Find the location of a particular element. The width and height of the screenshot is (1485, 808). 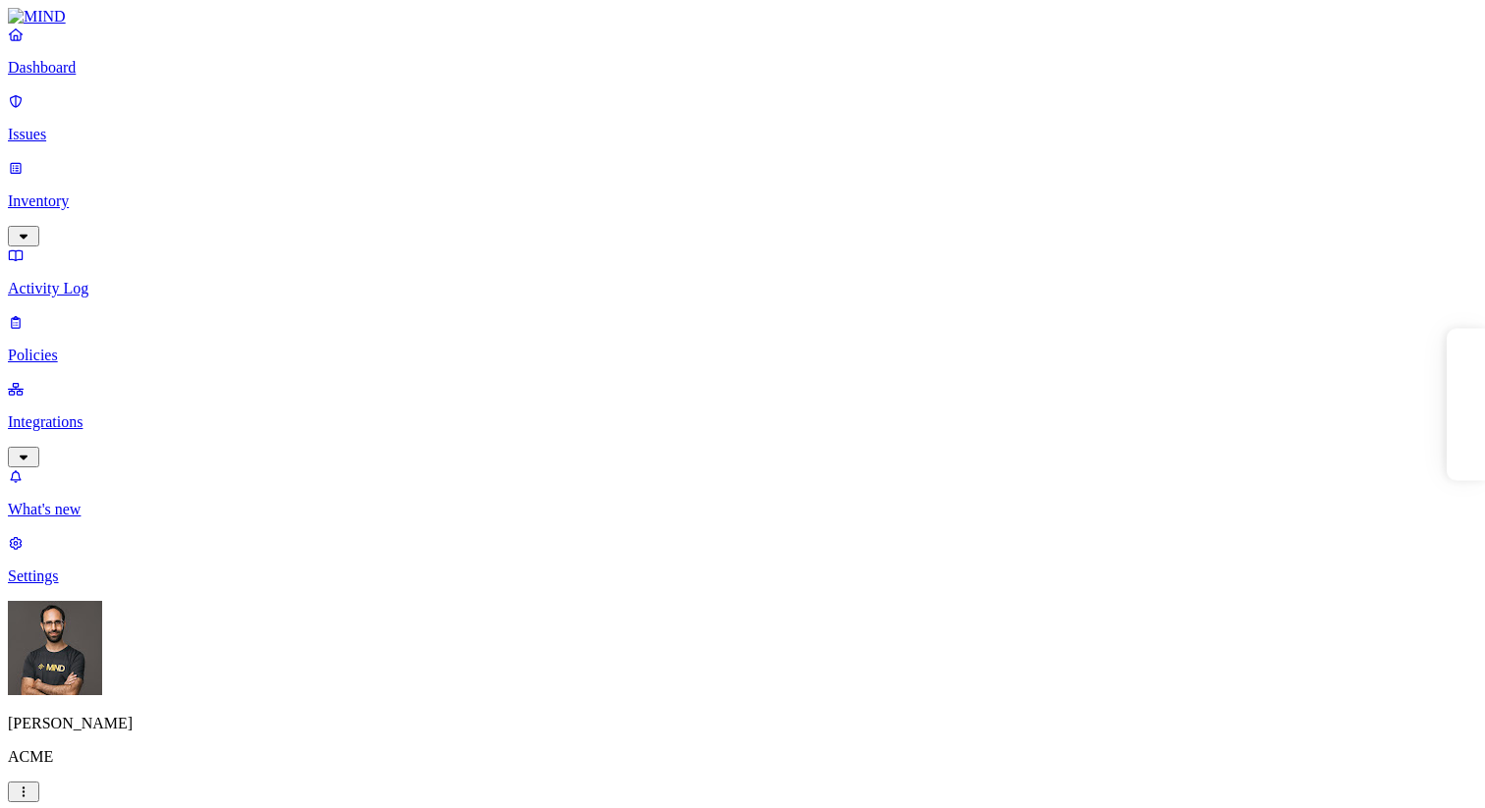

a: MIND is located at coordinates (742, 17).